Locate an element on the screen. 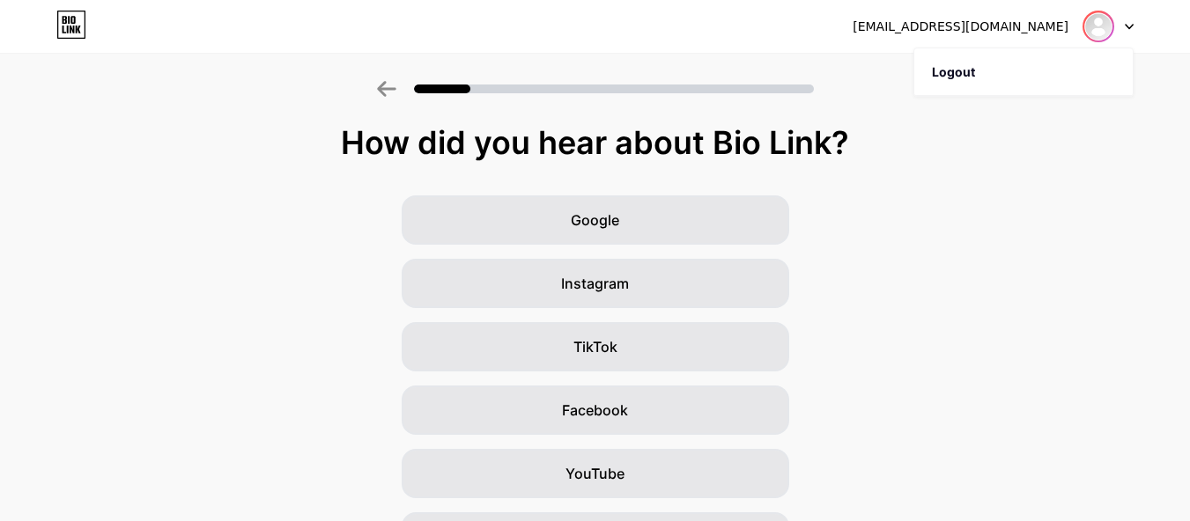 The image size is (1190, 521). li: Logout is located at coordinates (1023, 72).